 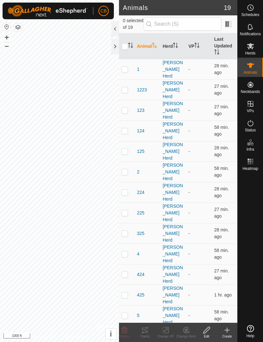 What do you see at coordinates (7, 27) in the screenshot?
I see `button: Reset Map` at bounding box center [7, 27].